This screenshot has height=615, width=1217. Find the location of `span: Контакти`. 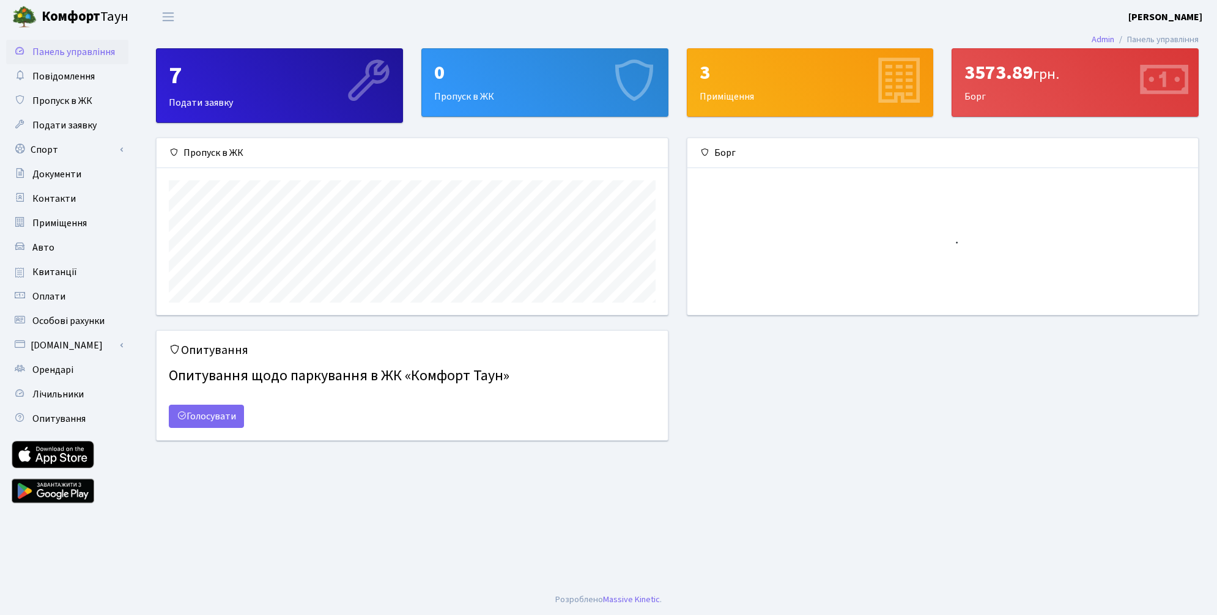

span: Контакти is located at coordinates (54, 199).